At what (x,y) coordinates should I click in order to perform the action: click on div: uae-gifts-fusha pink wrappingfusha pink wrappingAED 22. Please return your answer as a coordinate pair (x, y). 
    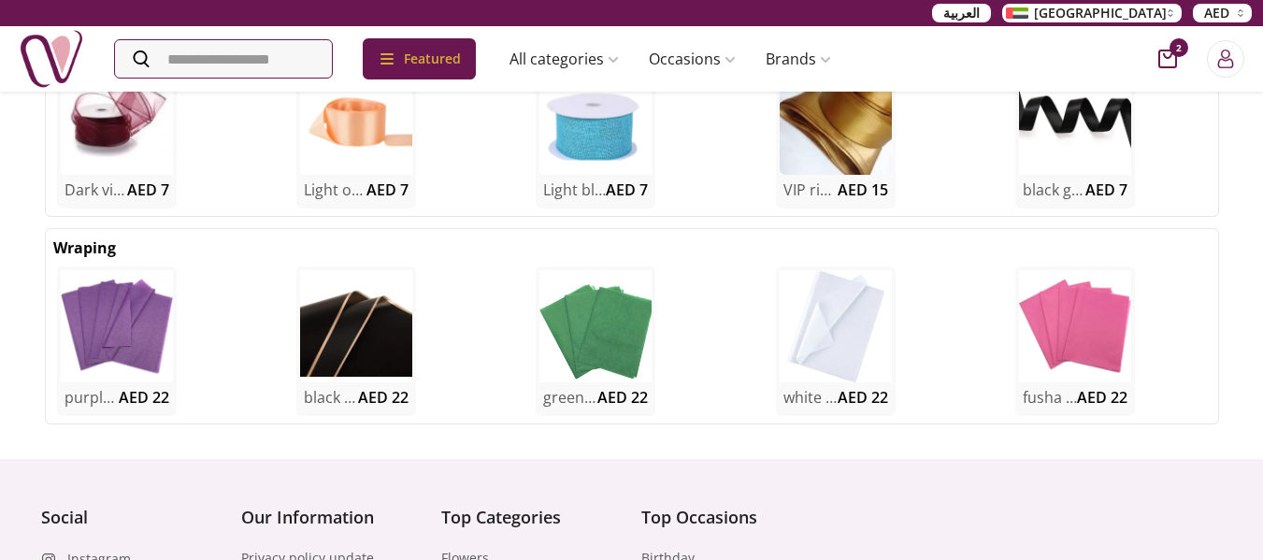
    Looking at the image, I should click on (1075, 341).